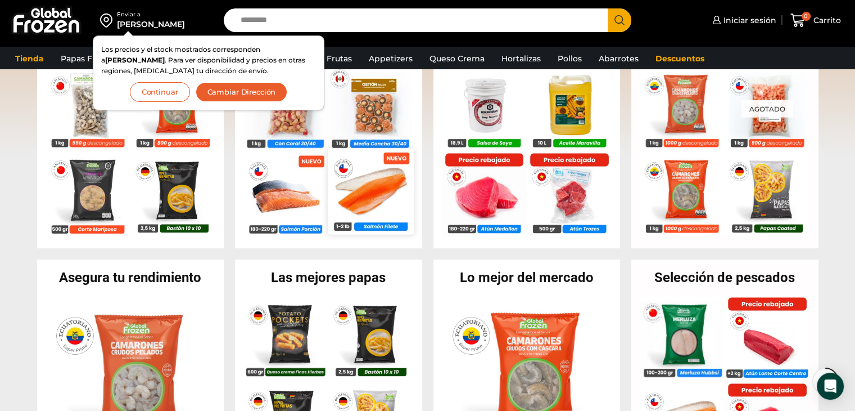 The width and height of the screenshot is (855, 411). Describe the element at coordinates (620, 20) in the screenshot. I see `button: Search button` at that location.